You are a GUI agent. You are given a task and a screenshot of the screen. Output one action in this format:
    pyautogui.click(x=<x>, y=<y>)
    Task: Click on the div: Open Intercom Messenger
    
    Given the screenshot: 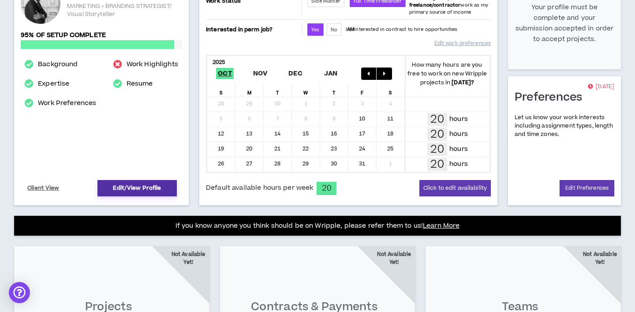 What is the action you would take?
    pyautogui.click(x=19, y=292)
    